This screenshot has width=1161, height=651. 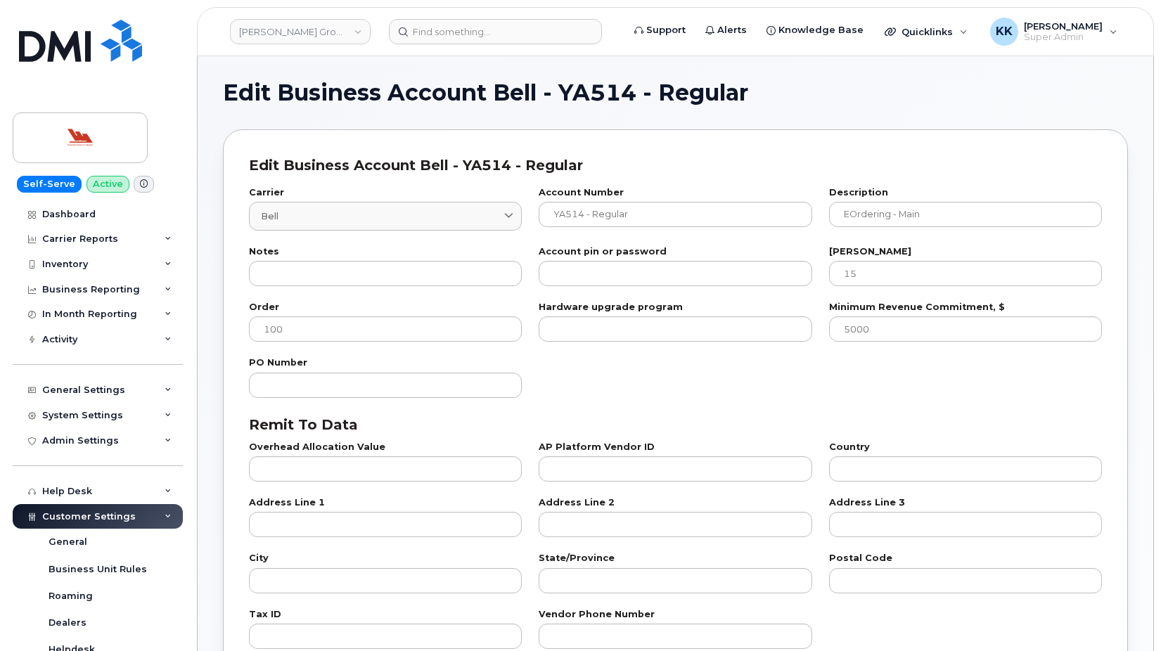 What do you see at coordinates (385, 193) in the screenshot?
I see `label: Carrier` at bounding box center [385, 193].